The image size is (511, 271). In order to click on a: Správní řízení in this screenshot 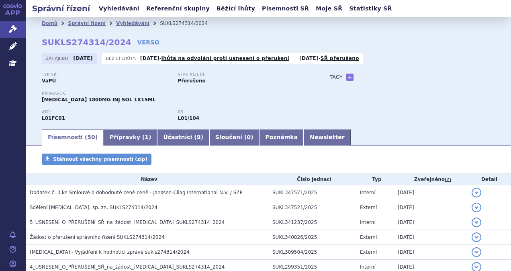, I will do `click(87, 23)`.